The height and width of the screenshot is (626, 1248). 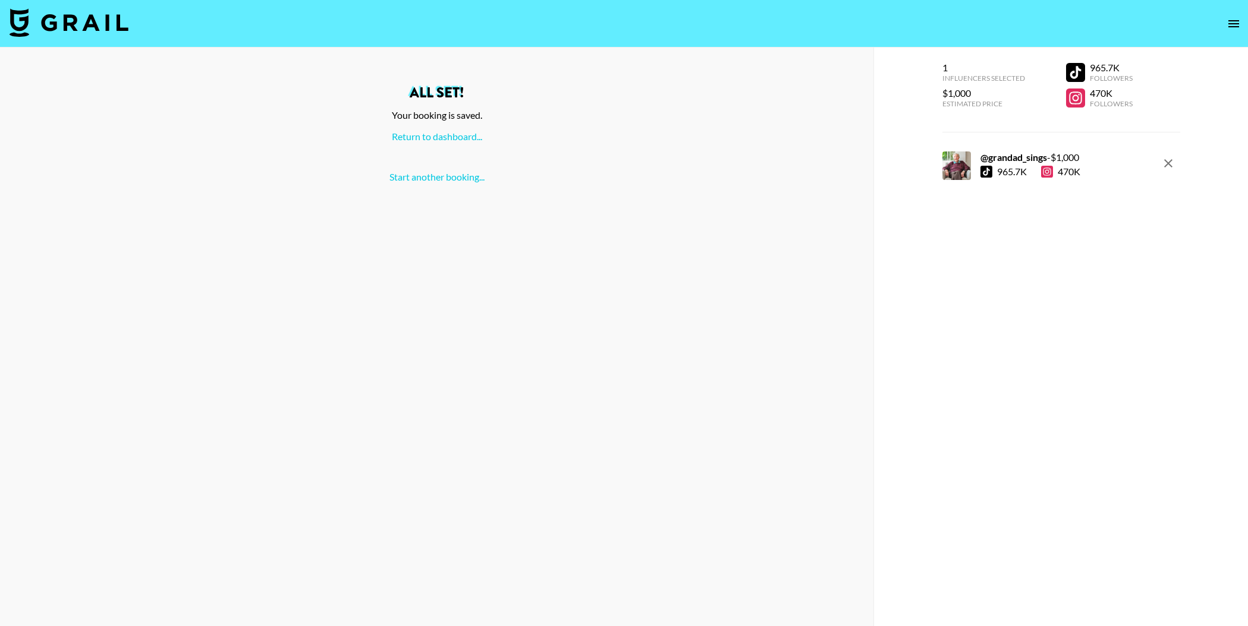 I want to click on div: $1,000, so click(x=983, y=93).